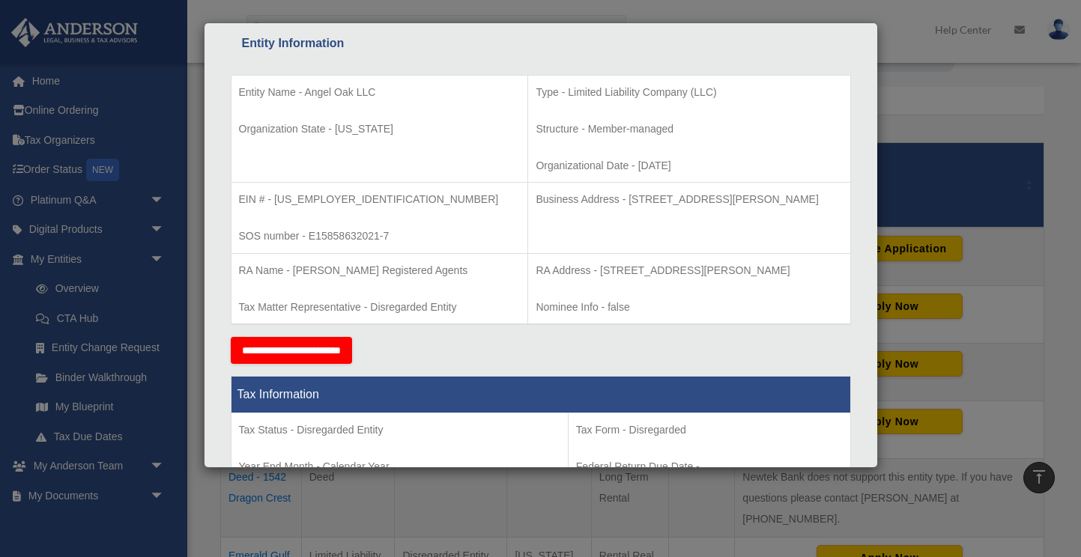  Describe the element at coordinates (688, 129) in the screenshot. I see `p: Structure - Member-managed` at that location.